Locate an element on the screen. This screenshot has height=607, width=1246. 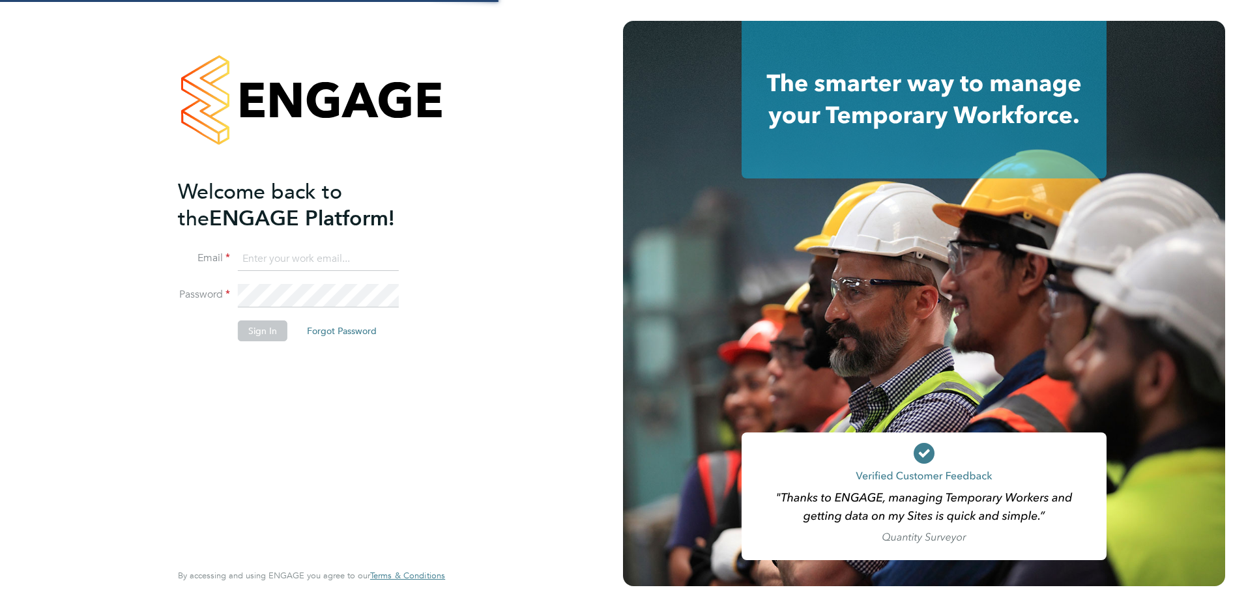
span: Terms & Conditions is located at coordinates (407, 575).